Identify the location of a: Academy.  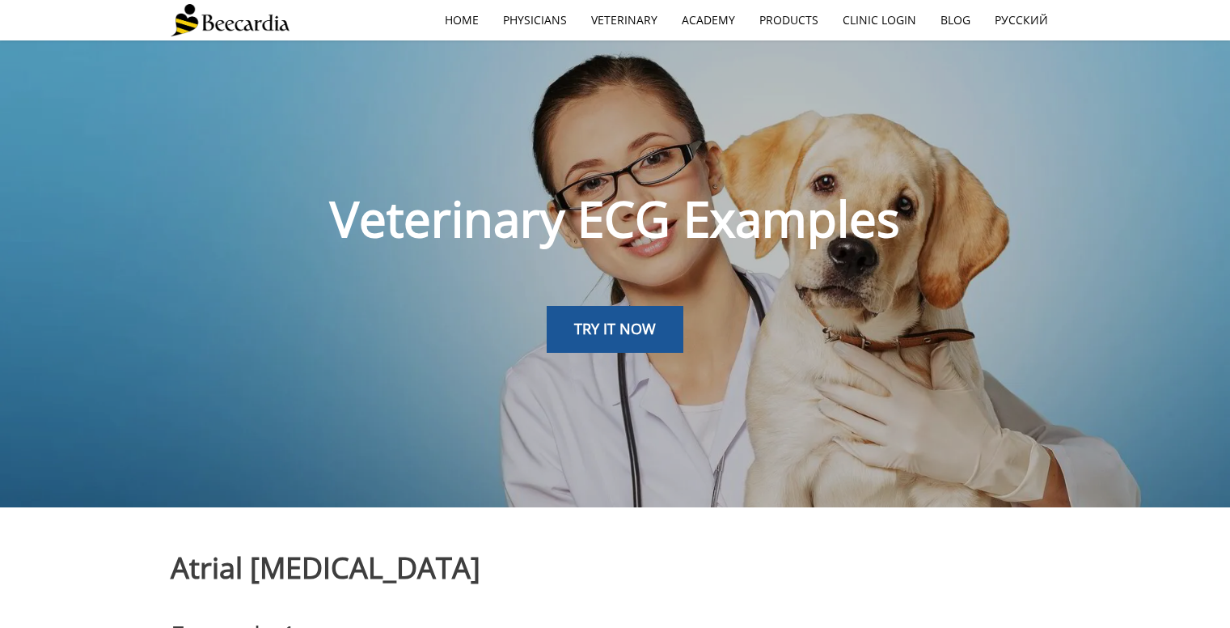
(709, 20).